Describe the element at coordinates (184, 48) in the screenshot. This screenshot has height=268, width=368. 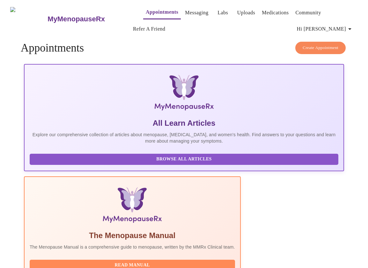
I see `h4: Appointments` at that location.